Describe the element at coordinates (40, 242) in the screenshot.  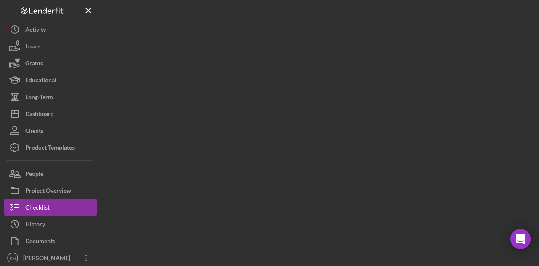
I see `div: Documents` at that location.